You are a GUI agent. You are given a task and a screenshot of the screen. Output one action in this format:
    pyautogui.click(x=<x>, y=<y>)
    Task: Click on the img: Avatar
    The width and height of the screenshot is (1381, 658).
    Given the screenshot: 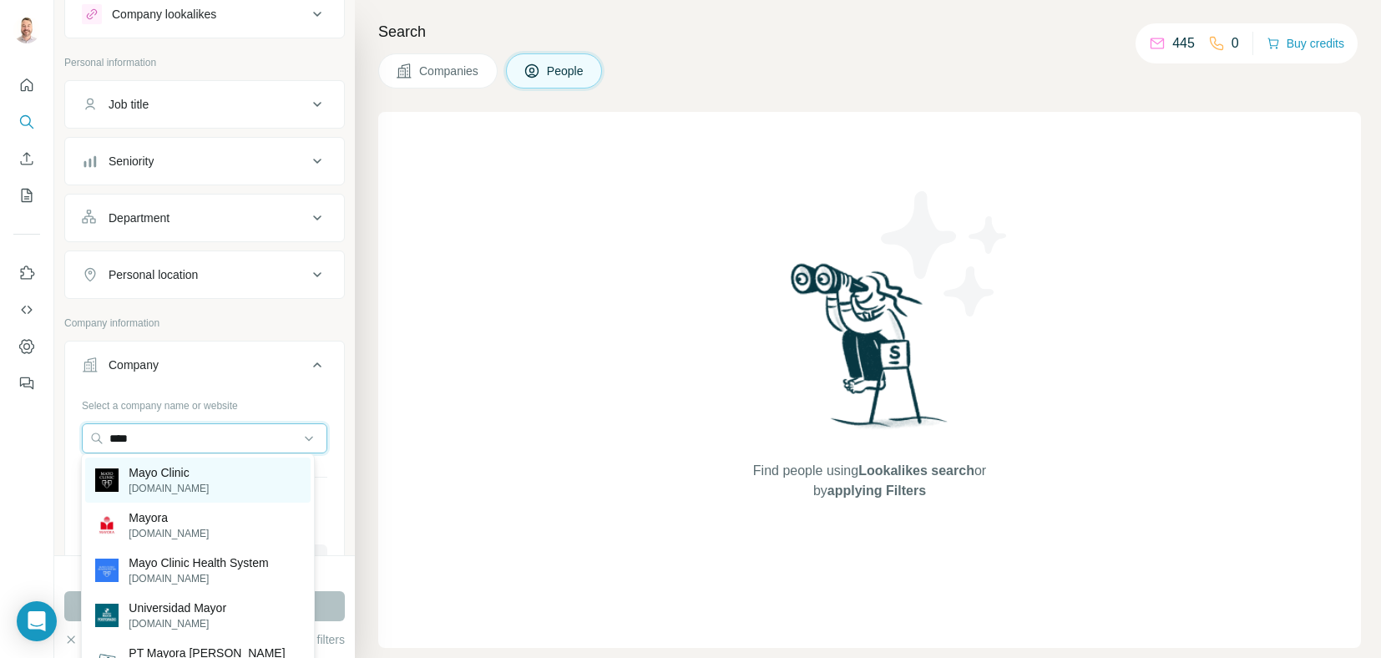 What is the action you would take?
    pyautogui.click(x=27, y=30)
    